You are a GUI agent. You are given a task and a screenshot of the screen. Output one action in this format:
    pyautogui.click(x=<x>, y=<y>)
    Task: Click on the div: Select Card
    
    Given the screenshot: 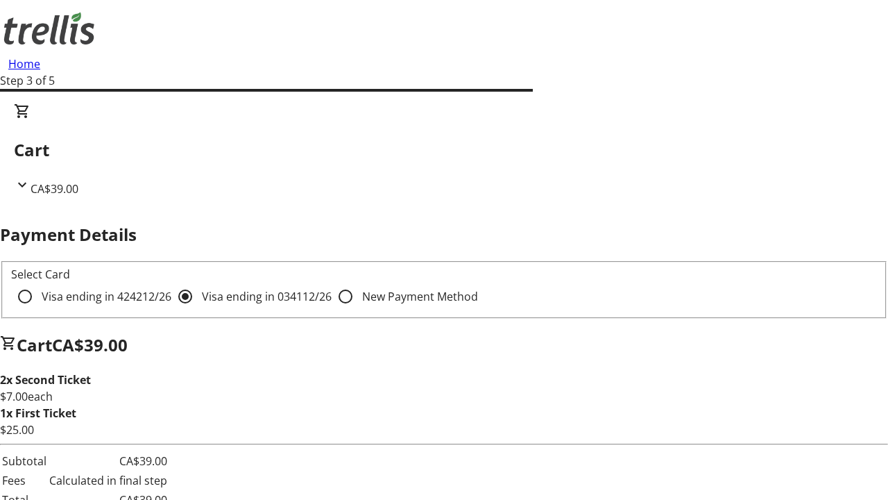 What is the action you would take?
    pyautogui.click(x=444, y=274)
    